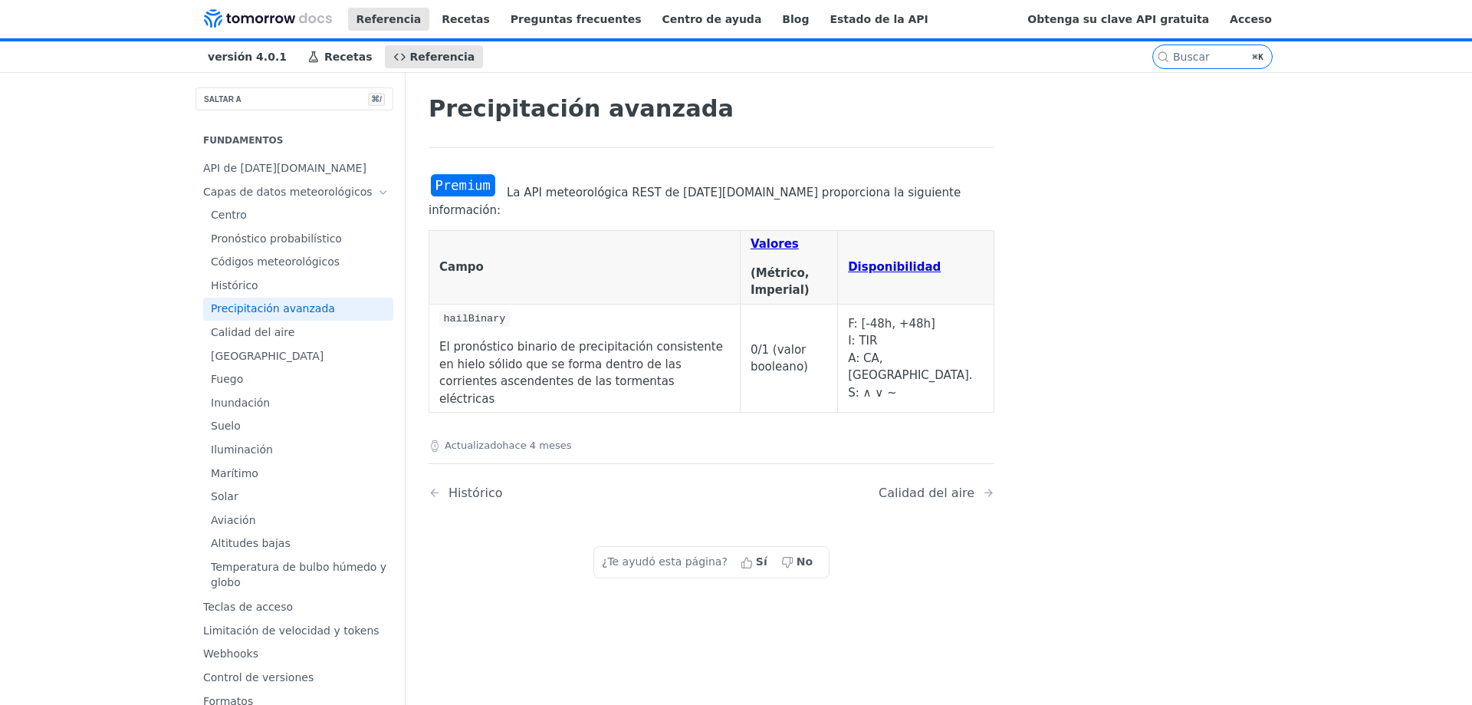 The width and height of the screenshot is (1472, 705). Describe the element at coordinates (936, 492) in the screenshot. I see `a: Página siguiente: Calidad del aire` at that location.